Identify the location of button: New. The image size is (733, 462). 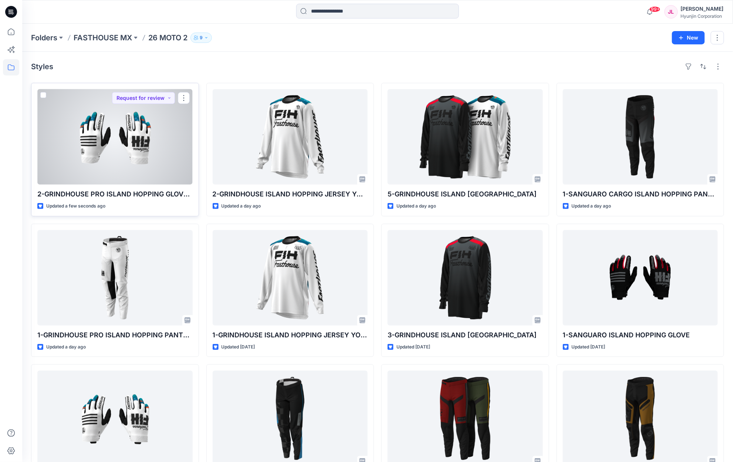
(688, 38).